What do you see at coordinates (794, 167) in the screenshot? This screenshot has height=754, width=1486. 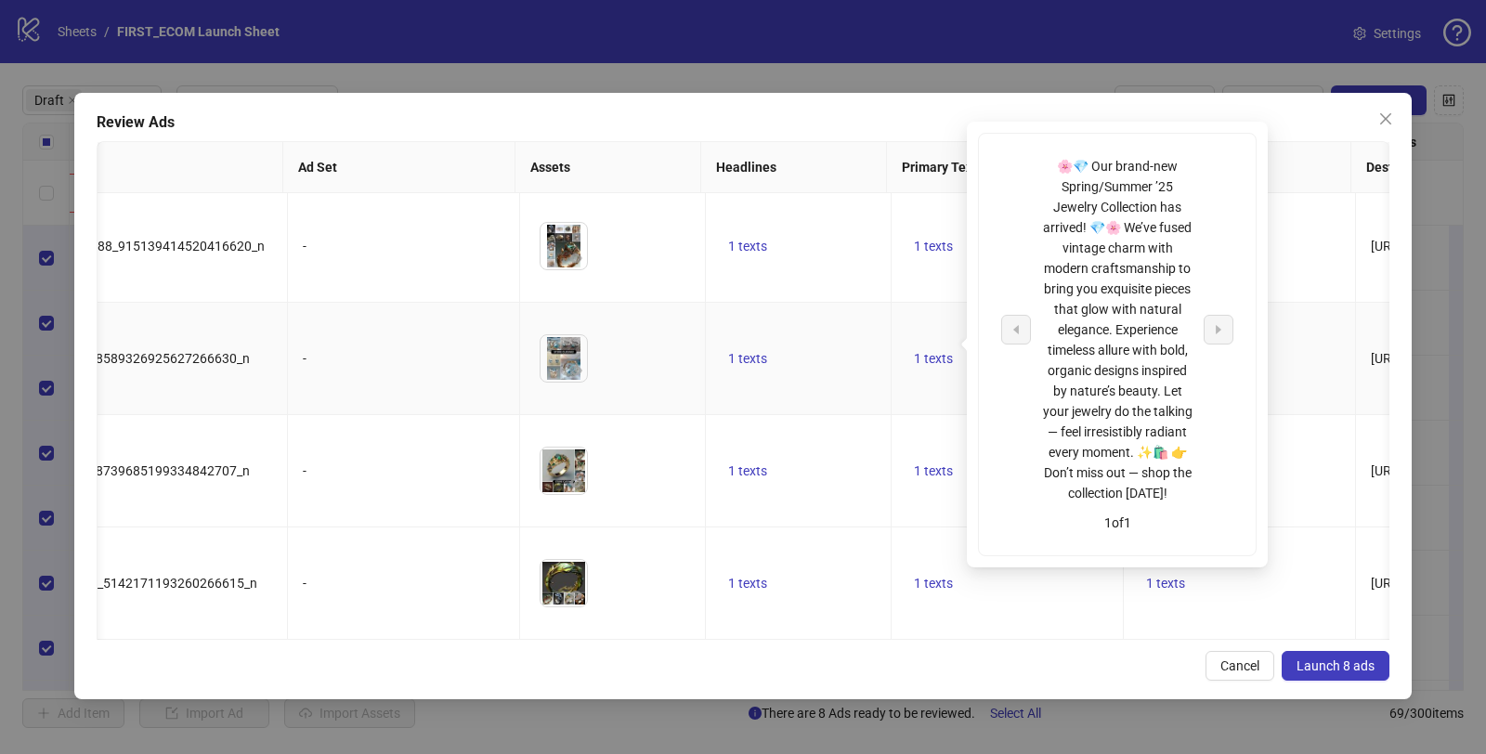 I see `th: Headlines` at bounding box center [794, 167].